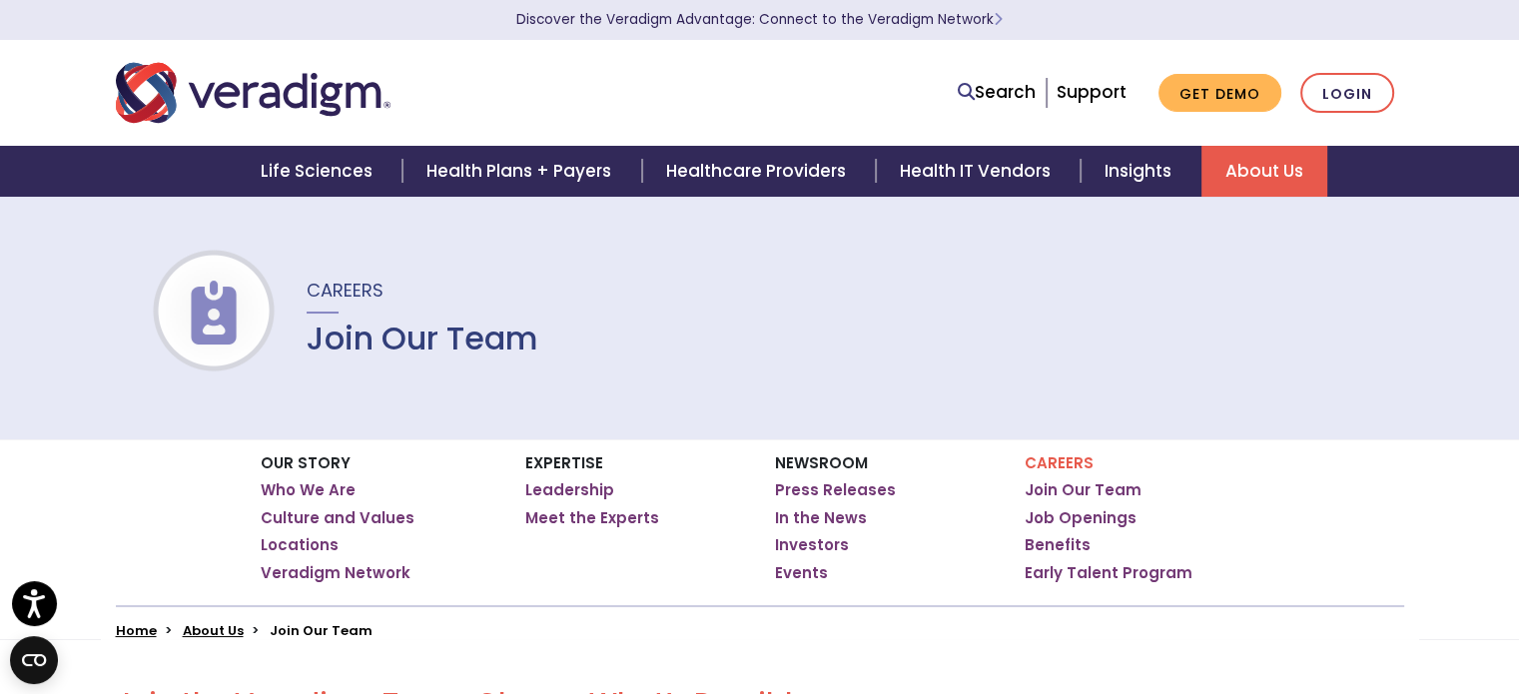  I want to click on a: Life Sciences, so click(320, 171).